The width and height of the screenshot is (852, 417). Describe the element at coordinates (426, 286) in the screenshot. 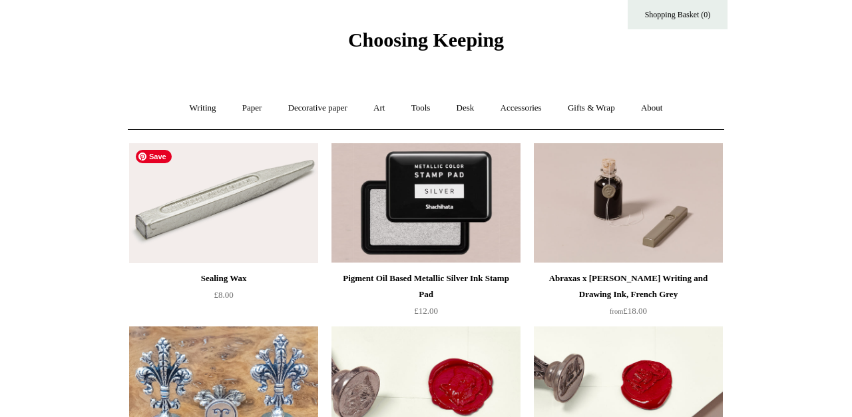

I see `div: Pigment Oil Based Metallic Silver Ink Stamp Pad` at that location.